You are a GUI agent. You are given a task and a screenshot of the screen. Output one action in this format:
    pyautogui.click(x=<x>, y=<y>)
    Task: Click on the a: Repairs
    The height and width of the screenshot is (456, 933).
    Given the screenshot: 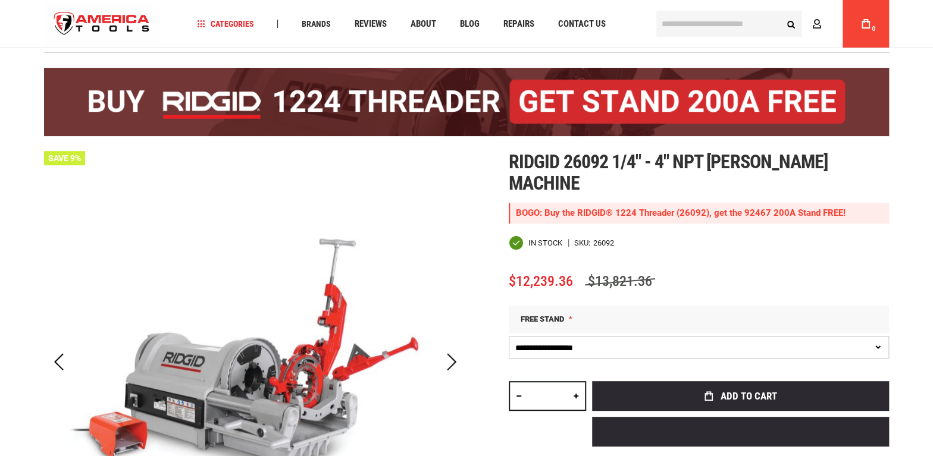 What is the action you would take?
    pyautogui.click(x=519, y=24)
    